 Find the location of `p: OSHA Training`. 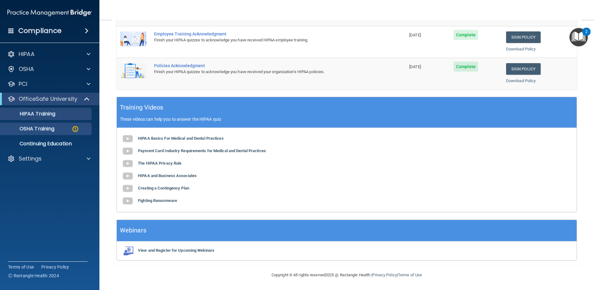

p: OSHA Training is located at coordinates (29, 129).